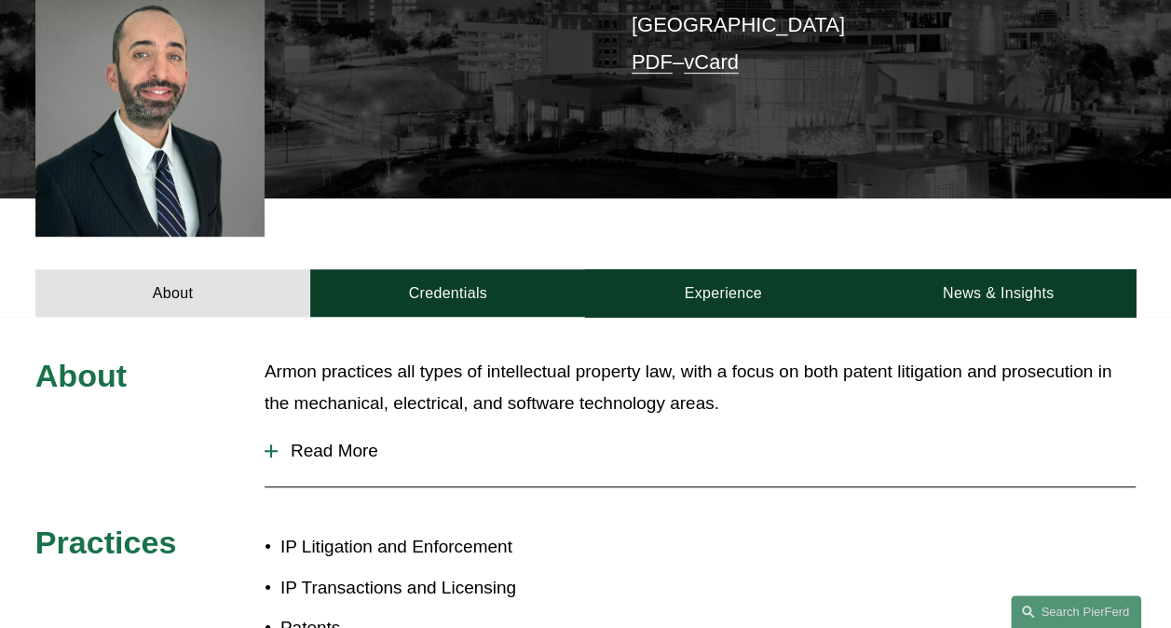 Image resolution: width=1171 pixels, height=628 pixels. What do you see at coordinates (1076, 611) in the screenshot?
I see `a: Search this site` at bounding box center [1076, 611].